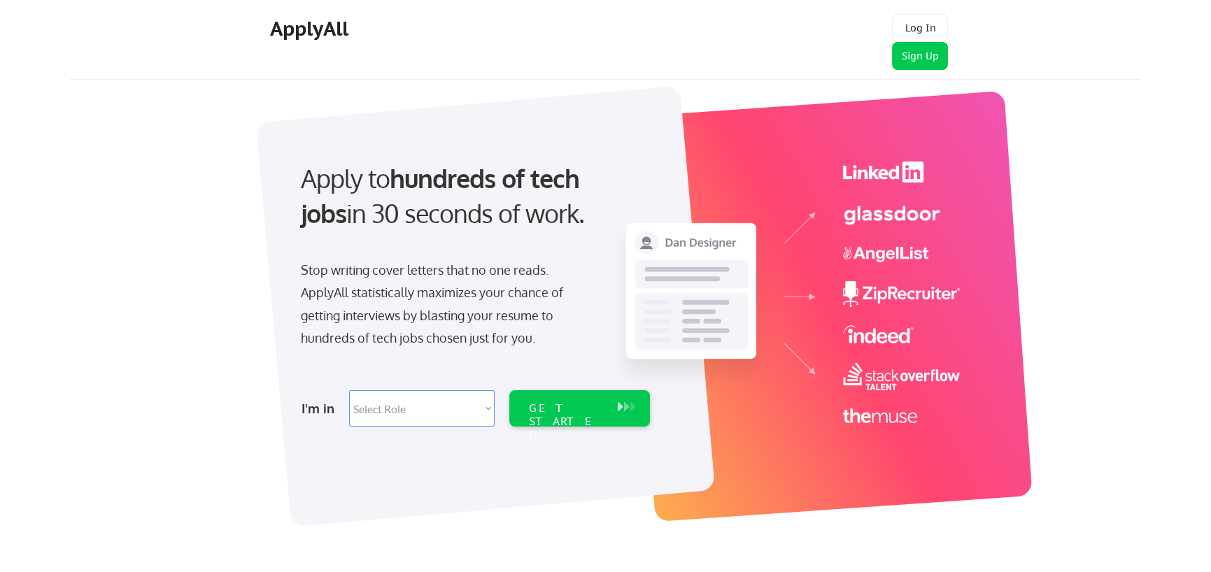  Describe the element at coordinates (321, 409) in the screenshot. I see `div: I'm in` at that location.